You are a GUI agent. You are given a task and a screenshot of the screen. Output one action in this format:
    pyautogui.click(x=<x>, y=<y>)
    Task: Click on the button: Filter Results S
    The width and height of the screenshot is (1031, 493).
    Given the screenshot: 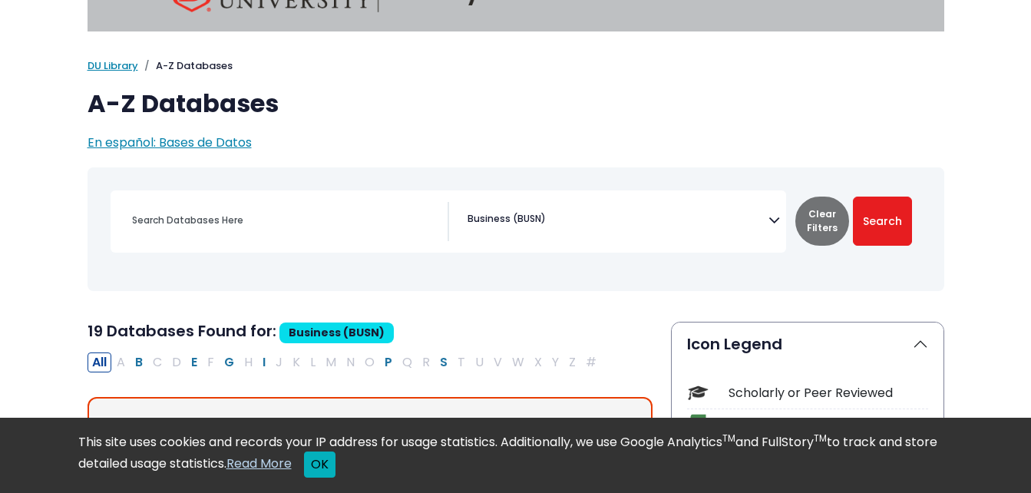 What is the action you would take?
    pyautogui.click(x=444, y=362)
    